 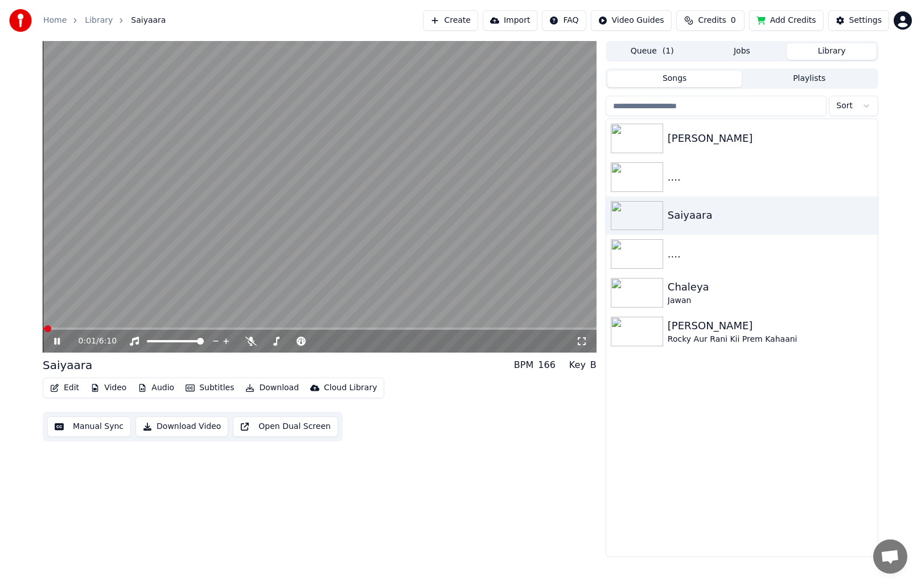 I want to click on div: Open chat, so click(x=890, y=556).